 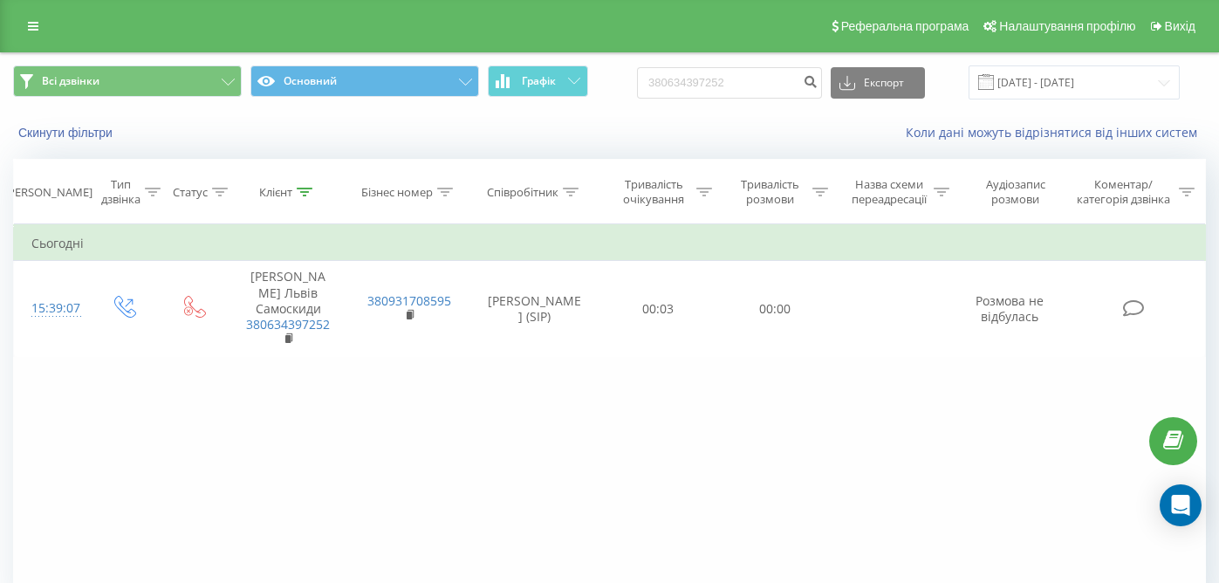 I want to click on button: Основний, so click(x=365, y=81).